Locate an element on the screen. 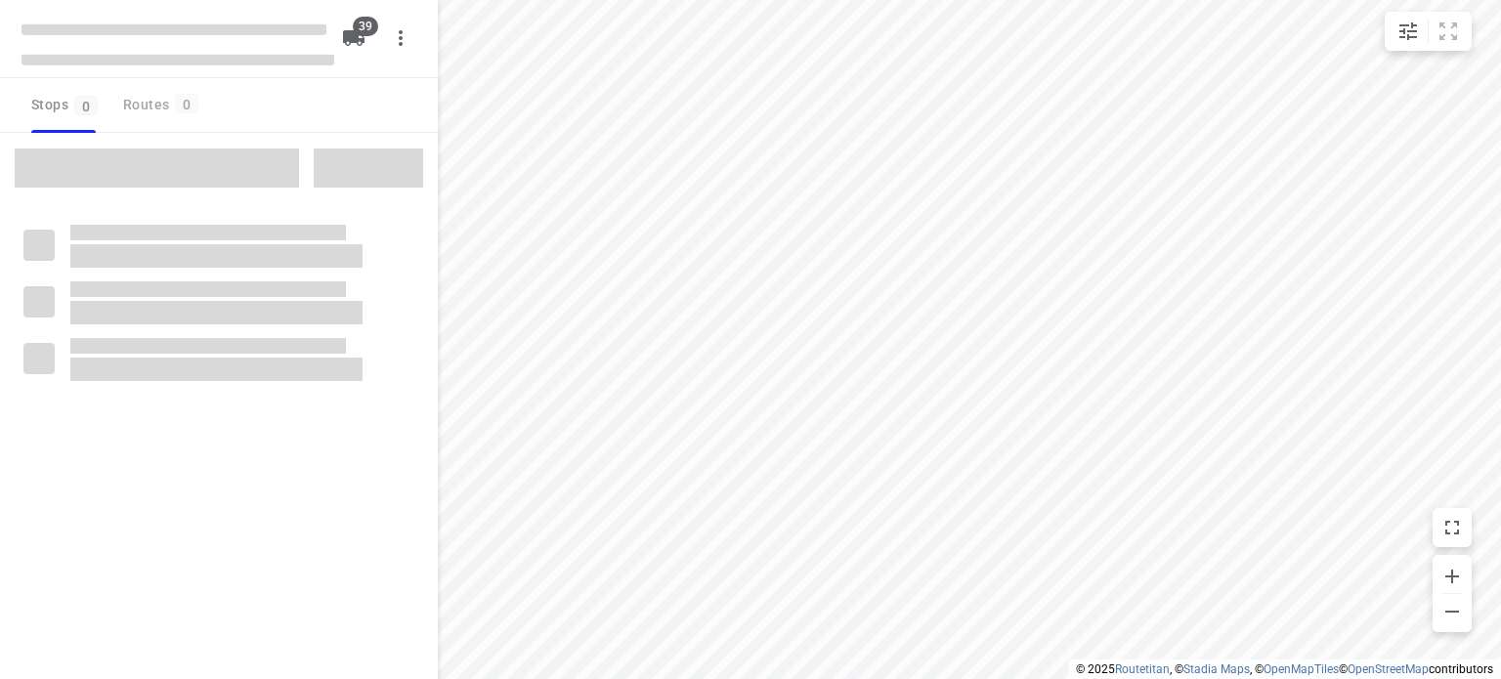 The height and width of the screenshot is (679, 1501). div: small contained button group is located at coordinates (1428, 31).